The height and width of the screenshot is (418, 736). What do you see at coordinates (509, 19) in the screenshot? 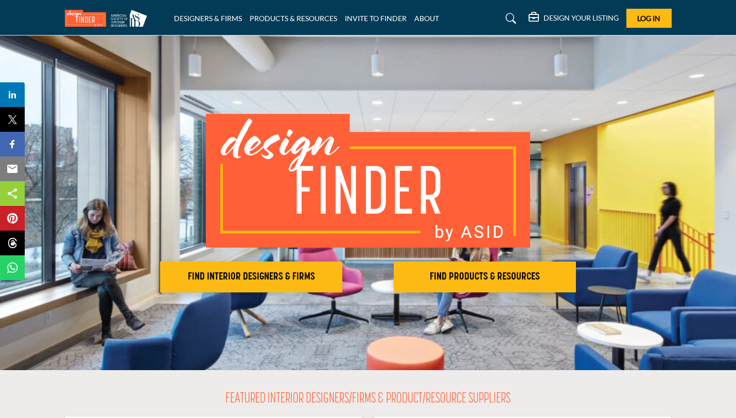
I see `a: Search` at bounding box center [509, 19].